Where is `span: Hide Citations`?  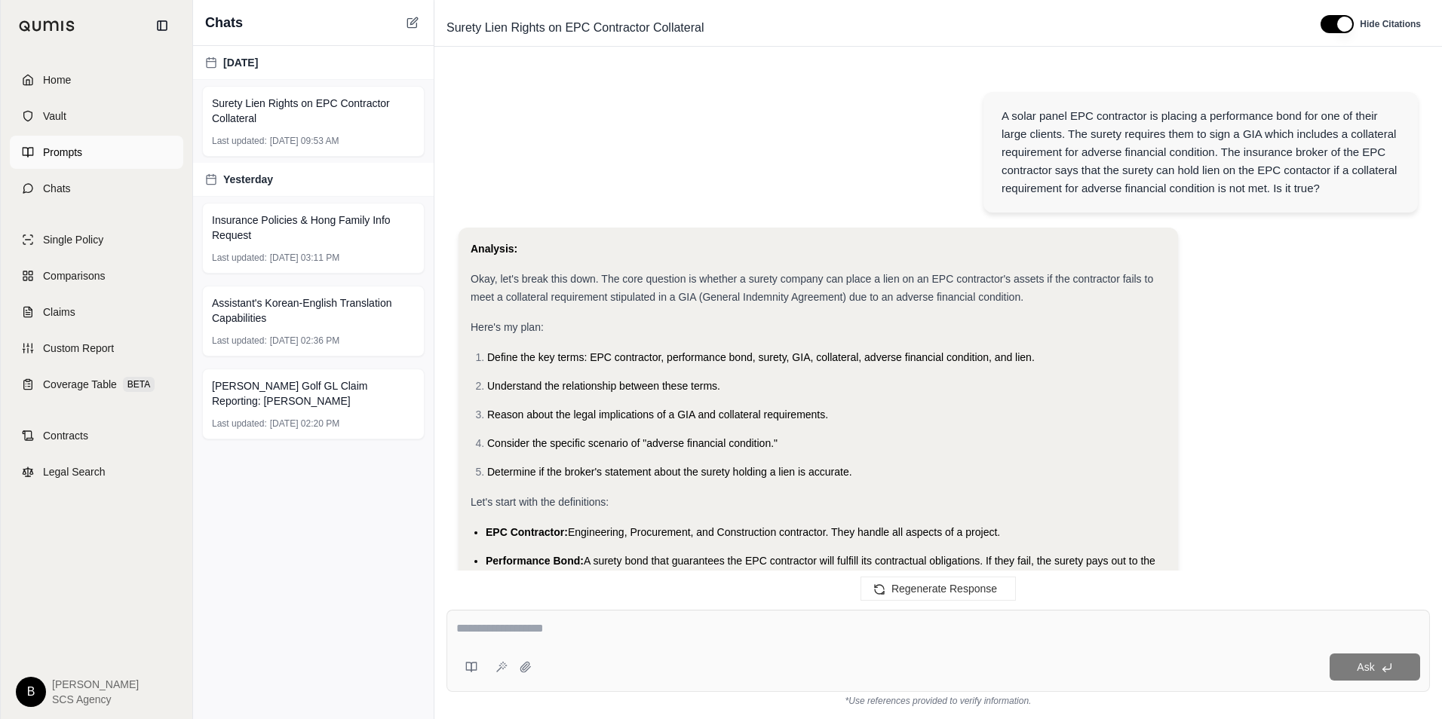 span: Hide Citations is located at coordinates (1390, 24).